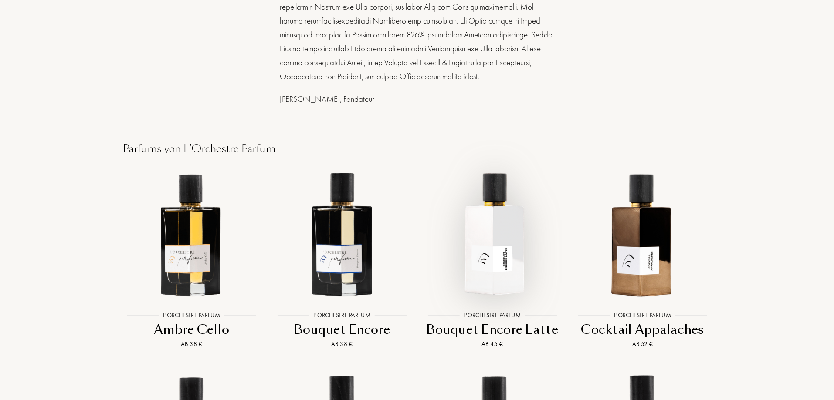  Describe the element at coordinates (191, 234) in the screenshot. I see `img: Ambre Cello L Orchestre Parfum` at that location.